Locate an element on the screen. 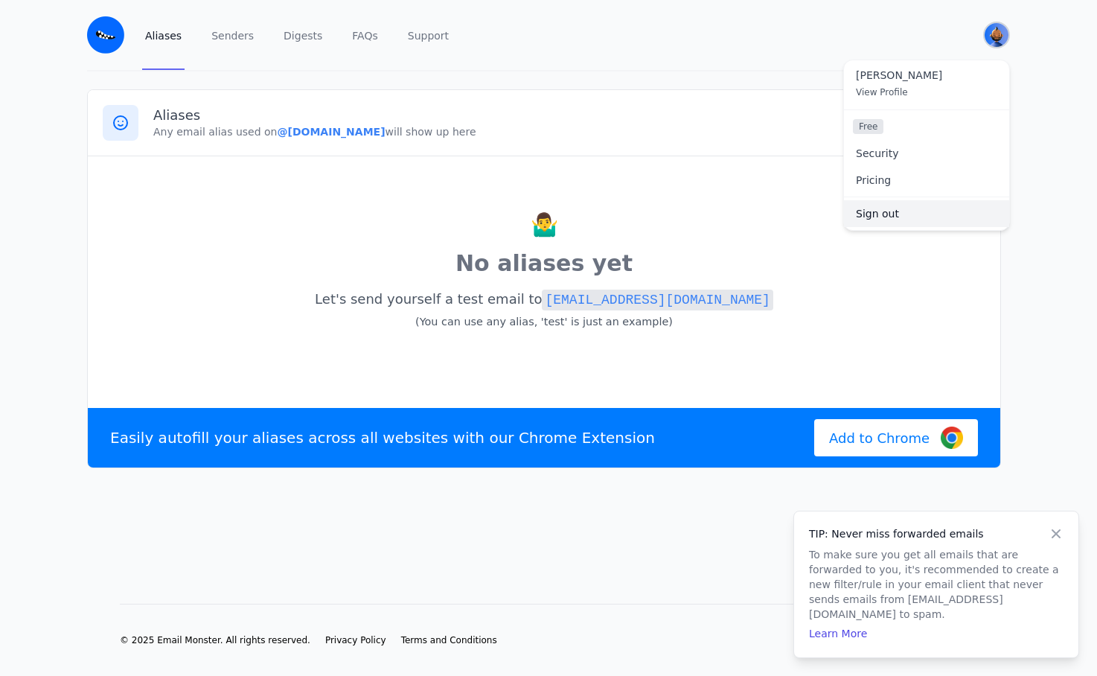  small: (You can use any alias, 'test' is just an example) is located at coordinates (544, 321).